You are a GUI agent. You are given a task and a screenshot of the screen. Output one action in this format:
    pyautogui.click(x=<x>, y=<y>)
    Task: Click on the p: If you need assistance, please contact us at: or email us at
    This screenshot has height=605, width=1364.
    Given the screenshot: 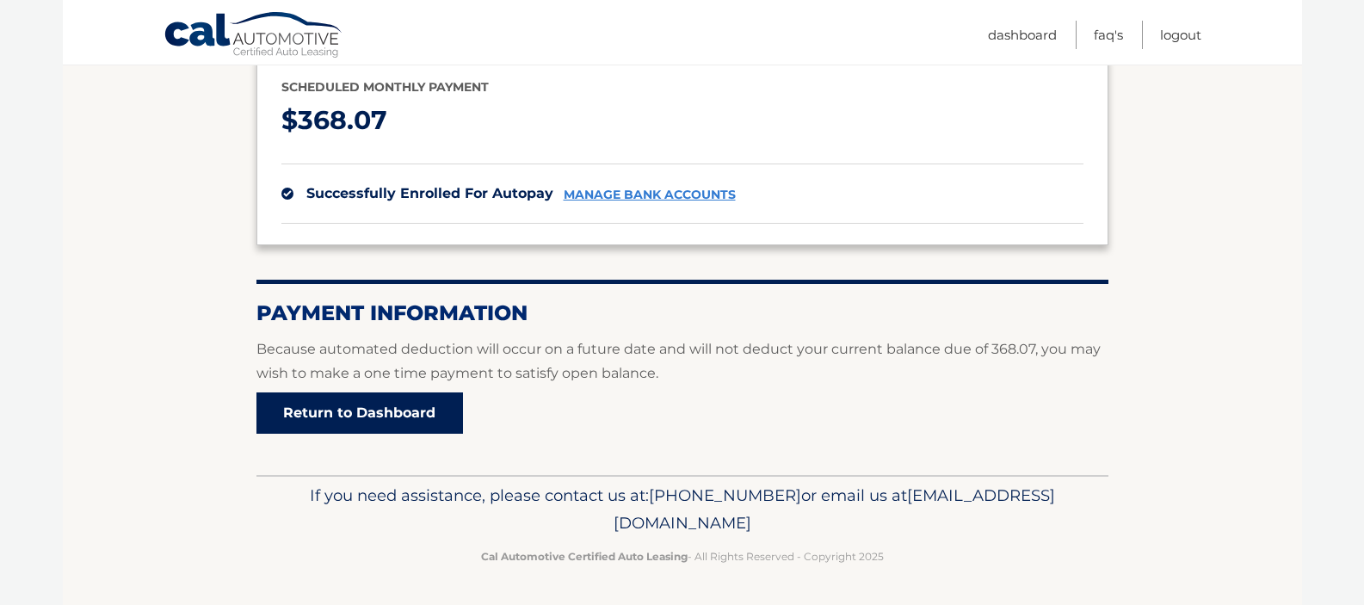 What is the action you would take?
    pyautogui.click(x=682, y=509)
    